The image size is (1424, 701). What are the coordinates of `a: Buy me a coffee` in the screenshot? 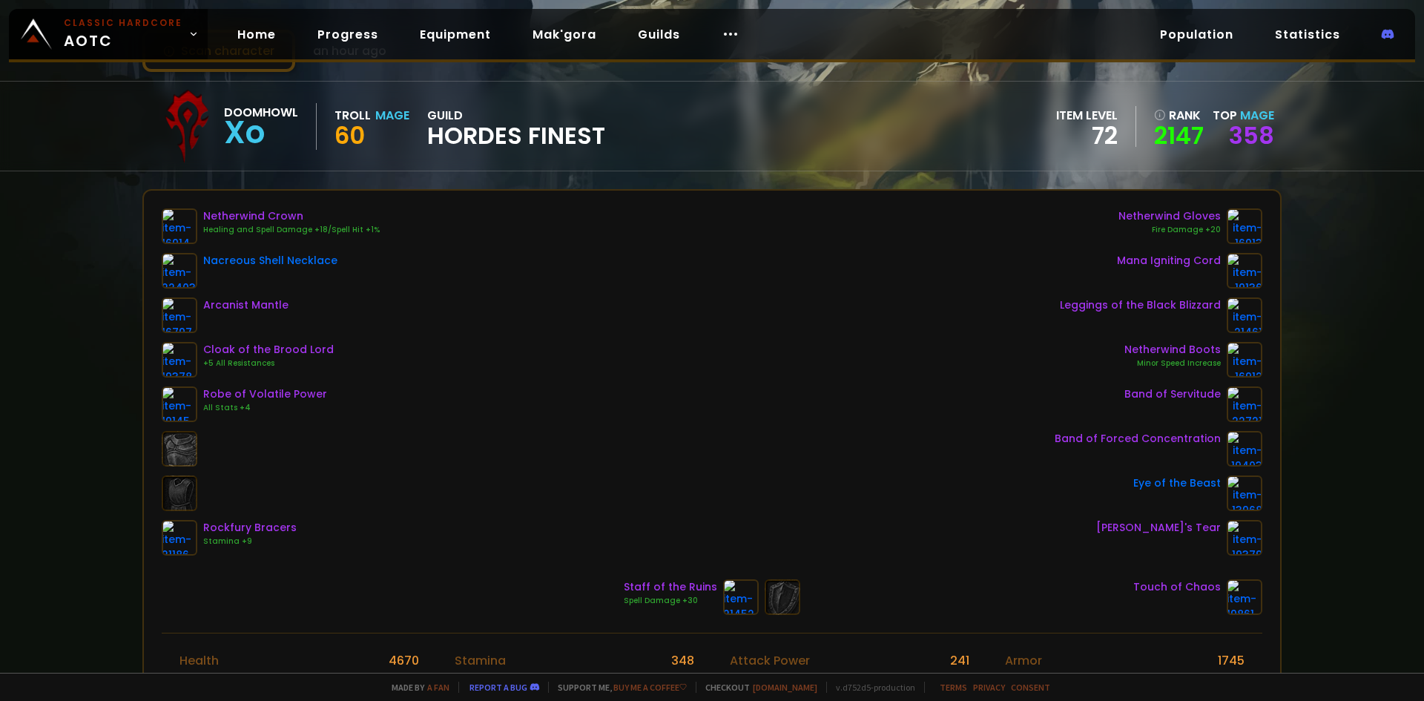 It's located at (650, 687).